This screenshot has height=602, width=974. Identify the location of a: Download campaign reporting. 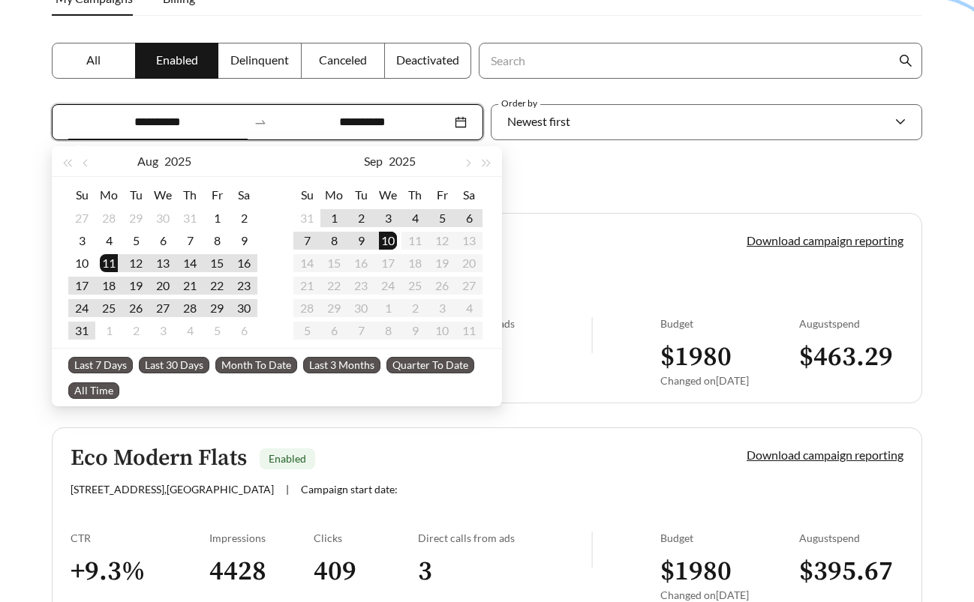
(825, 455).